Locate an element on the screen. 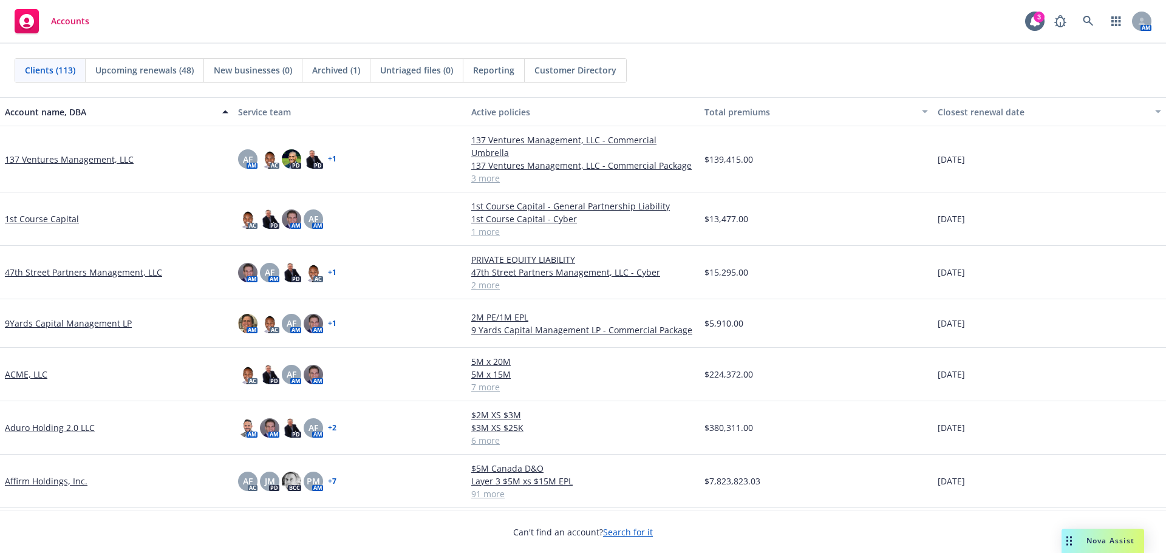 The width and height of the screenshot is (1166, 553). button: Total premiums is located at coordinates (816, 112).